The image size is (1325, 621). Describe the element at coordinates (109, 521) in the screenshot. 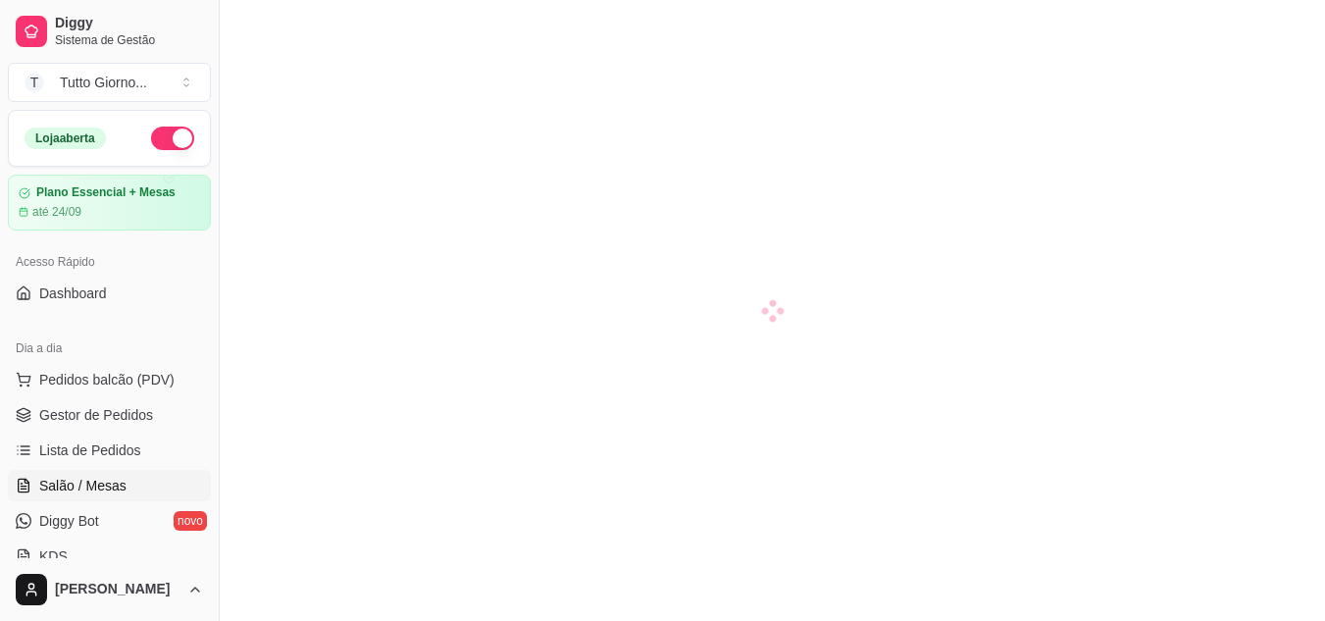

I see `a: Diggy Botnovo` at that location.